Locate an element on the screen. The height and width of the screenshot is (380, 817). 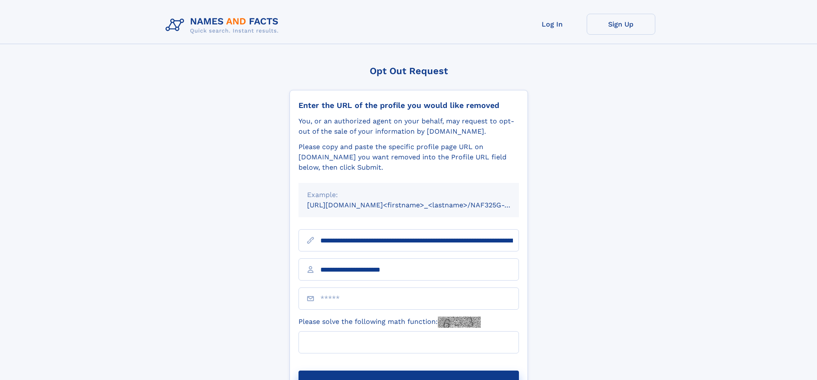
img: Logo Names and Facts is located at coordinates (224, 25).